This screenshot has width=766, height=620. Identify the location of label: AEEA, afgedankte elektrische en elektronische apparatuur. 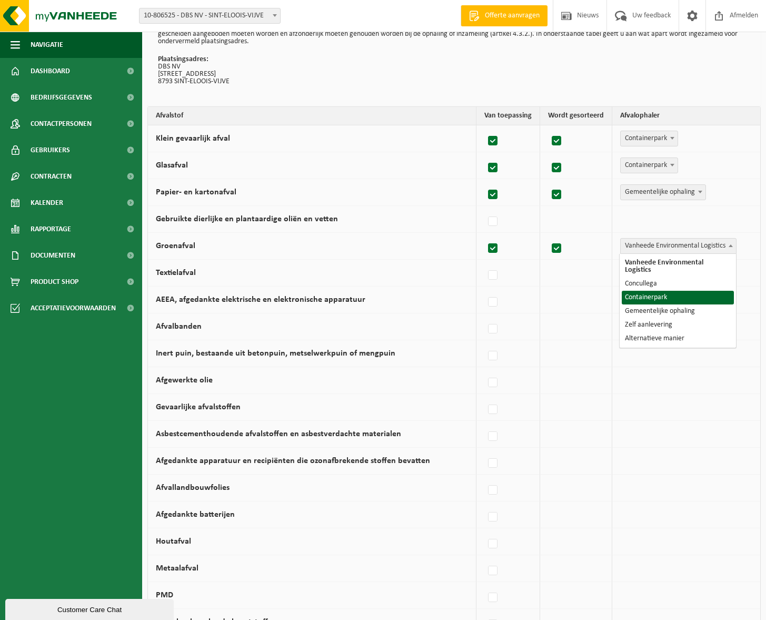
(261, 300).